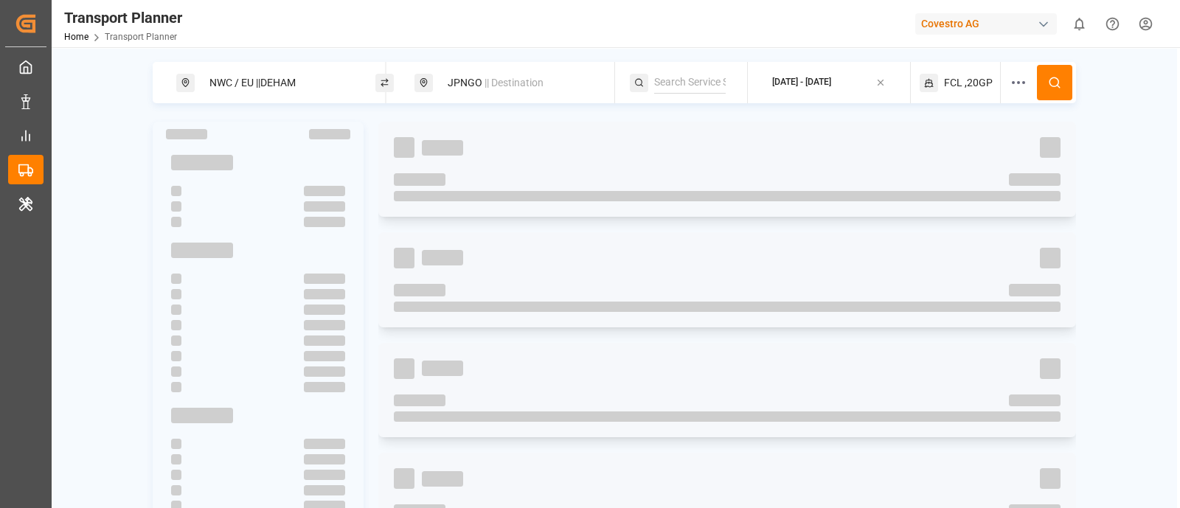 This screenshot has width=1180, height=508. Describe the element at coordinates (76, 37) in the screenshot. I see `a: Home` at that location.